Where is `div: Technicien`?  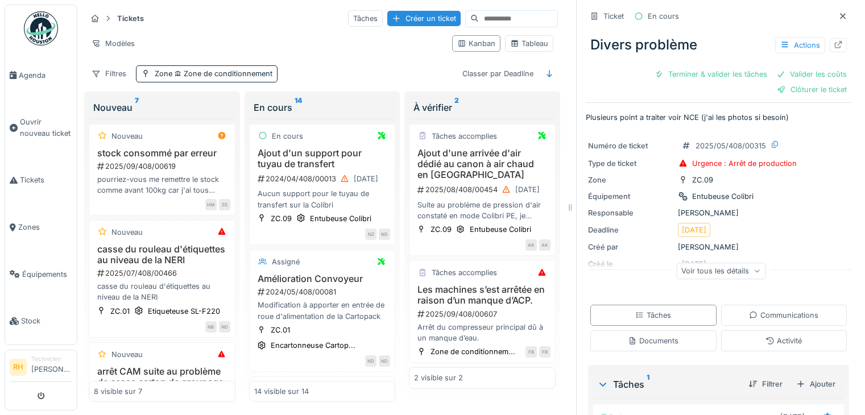 div: Technicien is located at coordinates (52, 359).